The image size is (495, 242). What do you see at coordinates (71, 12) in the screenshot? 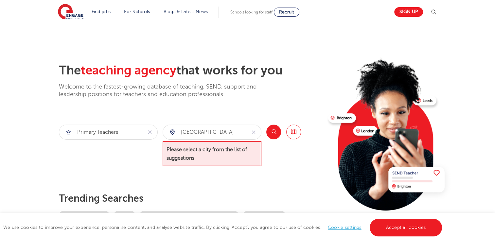
I see `img: Engage Education` at bounding box center [71, 12].